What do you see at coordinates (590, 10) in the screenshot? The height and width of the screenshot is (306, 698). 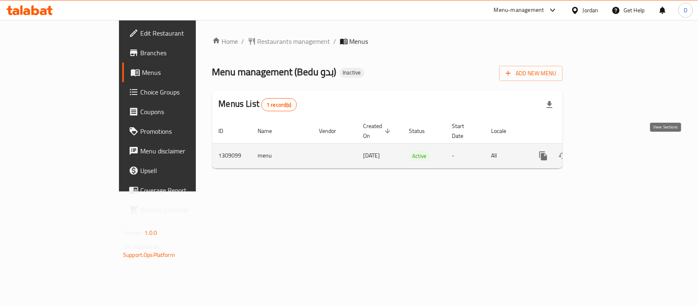 I see `div: Jordan` at bounding box center [590, 10].